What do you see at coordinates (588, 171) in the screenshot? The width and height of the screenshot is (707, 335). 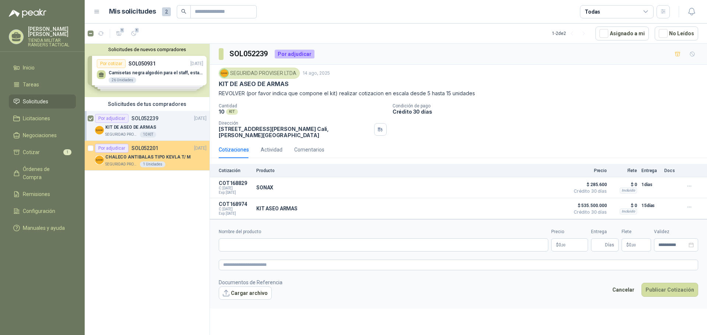 I see `p: Precio` at bounding box center [588, 171].